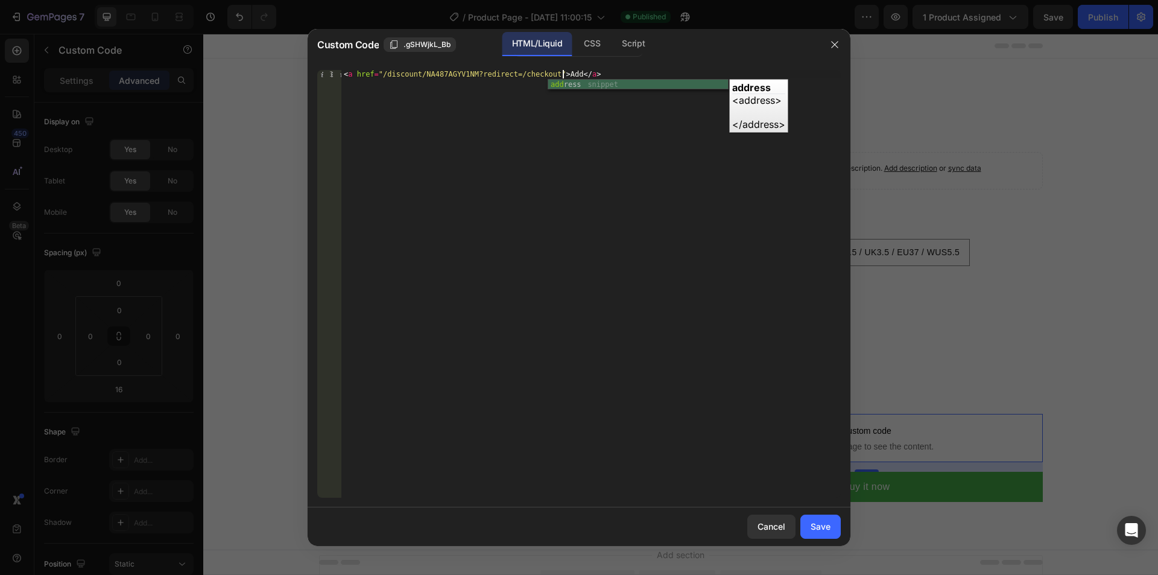 This screenshot has height=575, width=1158. Describe the element at coordinates (553, 100) in the screenshot. I see `p: No compare price` at that location.